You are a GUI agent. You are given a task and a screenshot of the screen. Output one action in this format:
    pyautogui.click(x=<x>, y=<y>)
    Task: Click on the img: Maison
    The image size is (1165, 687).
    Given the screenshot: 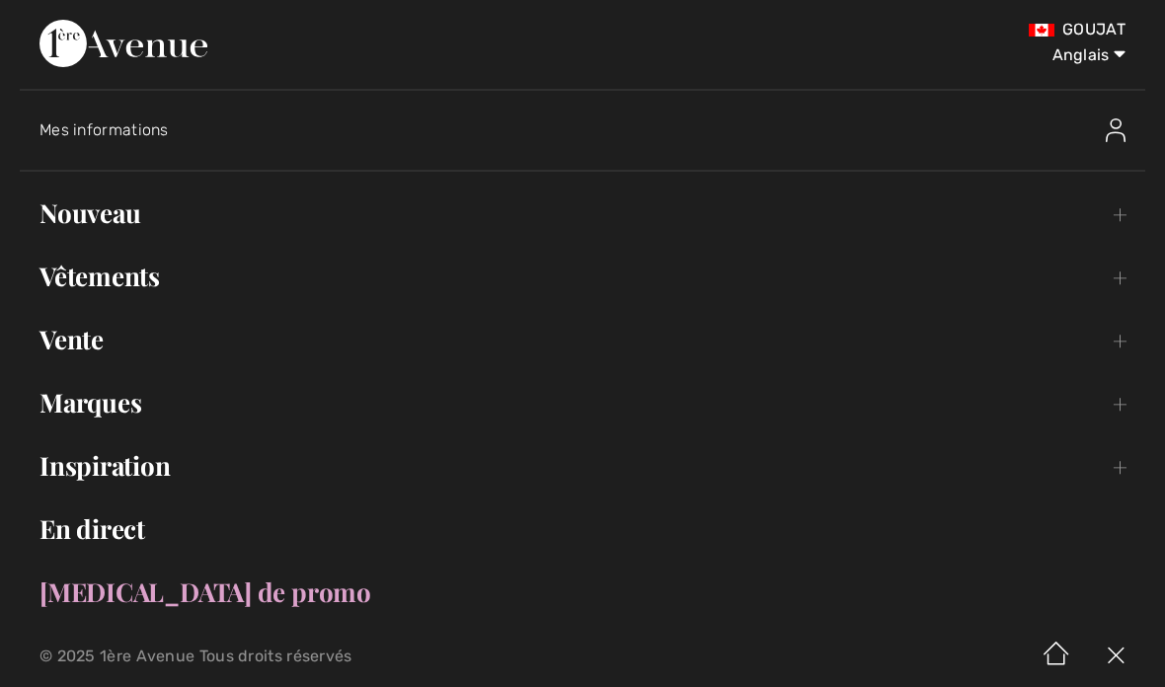 What is the action you would take?
    pyautogui.click(x=1056, y=657)
    